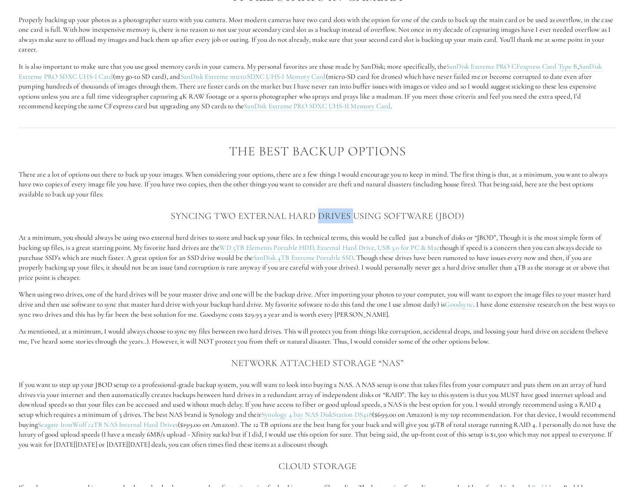  Describe the element at coordinates (317, 414) in the screenshot. I see `a: Synology 4 bay NAS DiskStation DS418` at that location.